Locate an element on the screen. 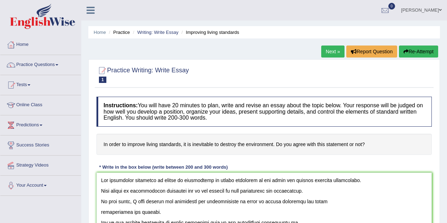 Image resolution: width=447 pixels, height=223 pixels. a: Your Account is located at coordinates (41, 185).